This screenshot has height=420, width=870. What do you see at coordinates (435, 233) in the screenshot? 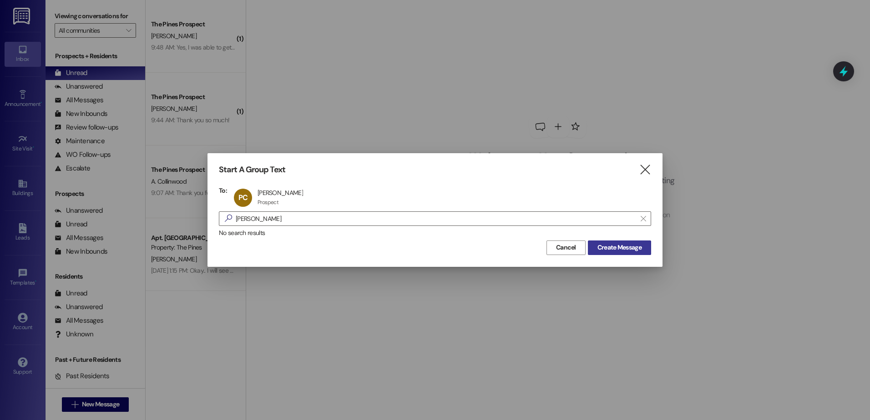
I see `div: No search results` at bounding box center [435, 233].